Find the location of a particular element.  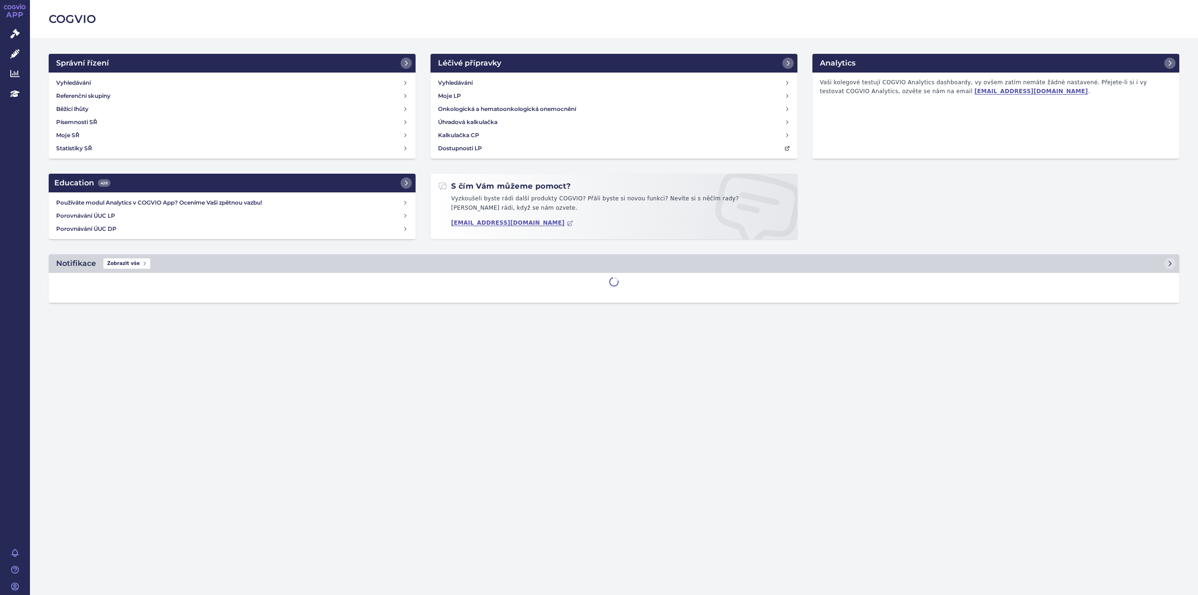

h2: Education is located at coordinates (82, 183).